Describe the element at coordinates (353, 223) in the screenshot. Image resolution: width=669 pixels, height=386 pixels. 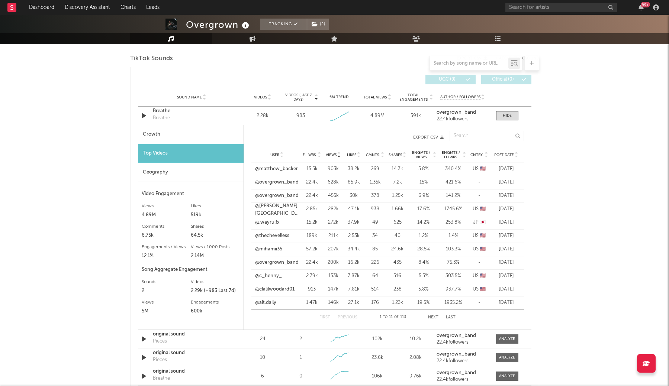
I see `div: 37.9k` at that location.